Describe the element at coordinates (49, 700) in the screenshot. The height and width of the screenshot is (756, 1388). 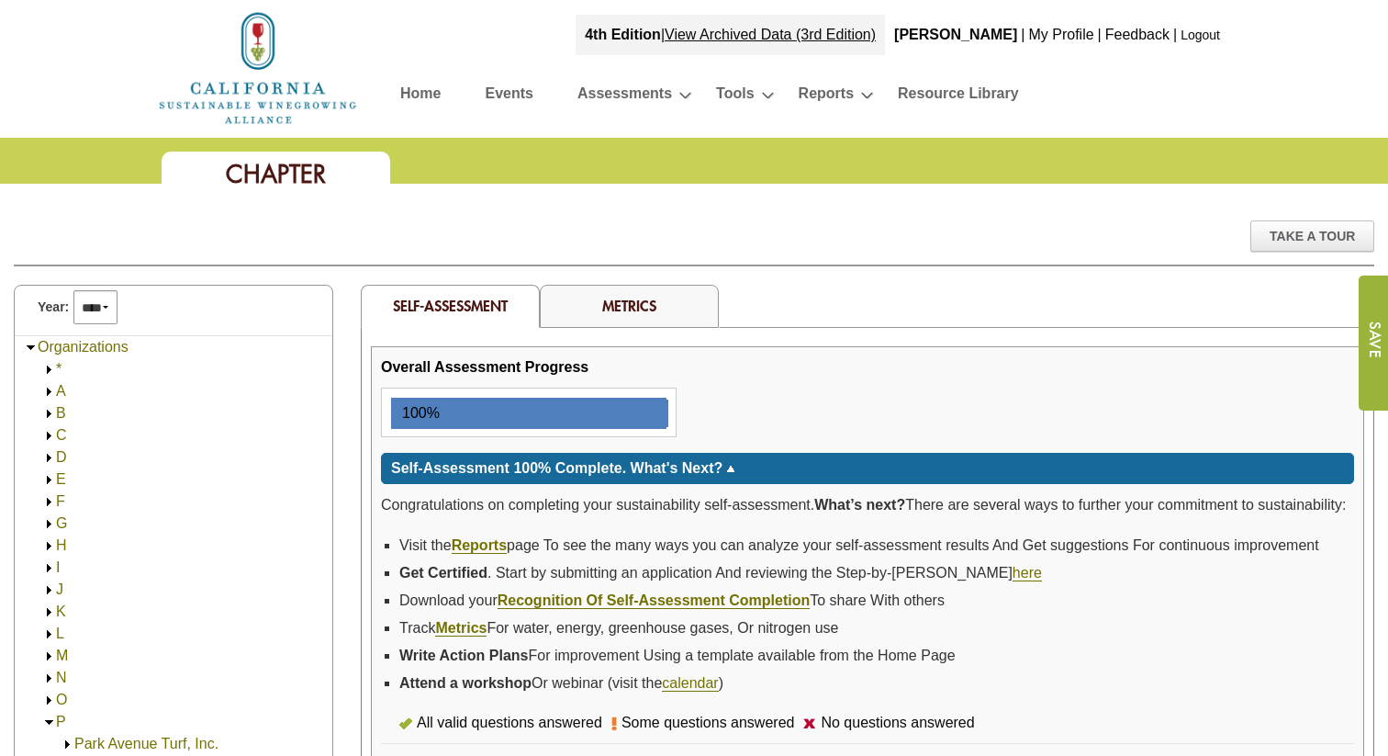
I see `img: Expand O` at that location.